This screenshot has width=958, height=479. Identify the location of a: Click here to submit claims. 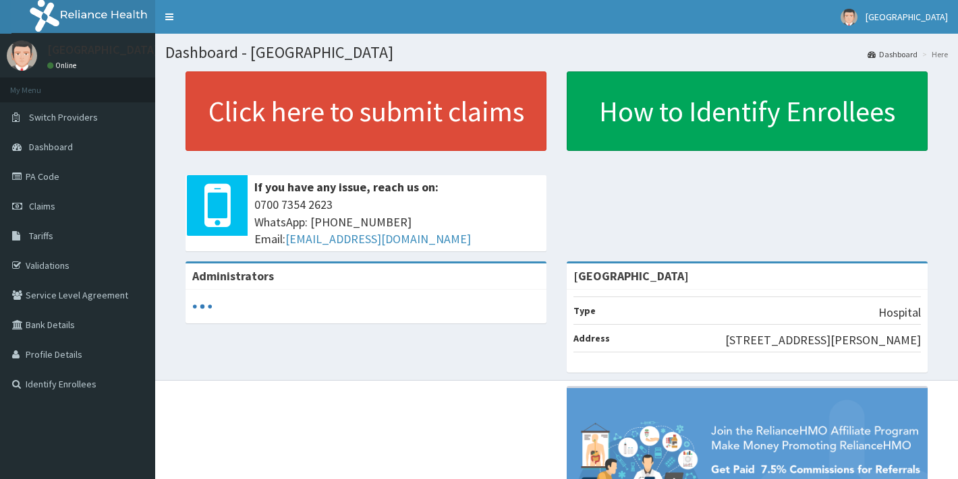
(365, 111).